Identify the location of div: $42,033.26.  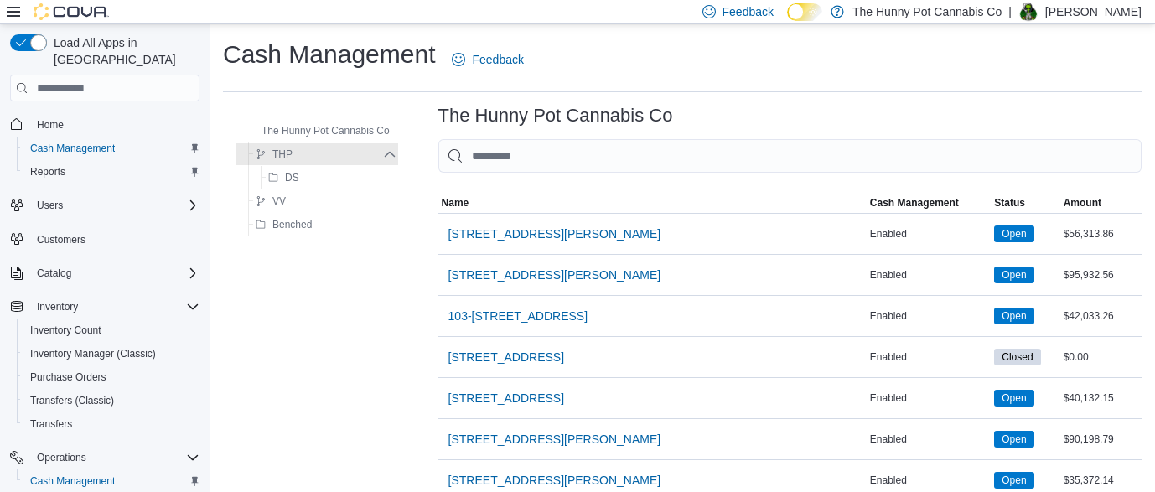
(1100, 316).